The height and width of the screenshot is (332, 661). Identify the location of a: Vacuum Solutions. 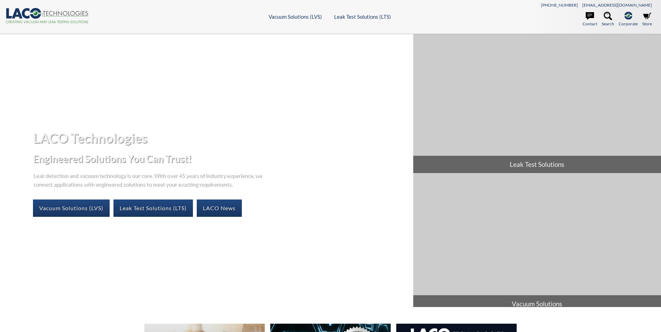
(537, 243).